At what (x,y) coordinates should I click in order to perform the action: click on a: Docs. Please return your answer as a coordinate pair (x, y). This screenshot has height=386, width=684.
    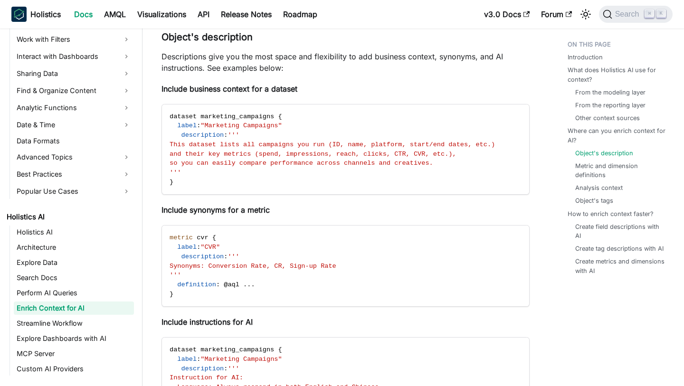
    Looking at the image, I should click on (83, 14).